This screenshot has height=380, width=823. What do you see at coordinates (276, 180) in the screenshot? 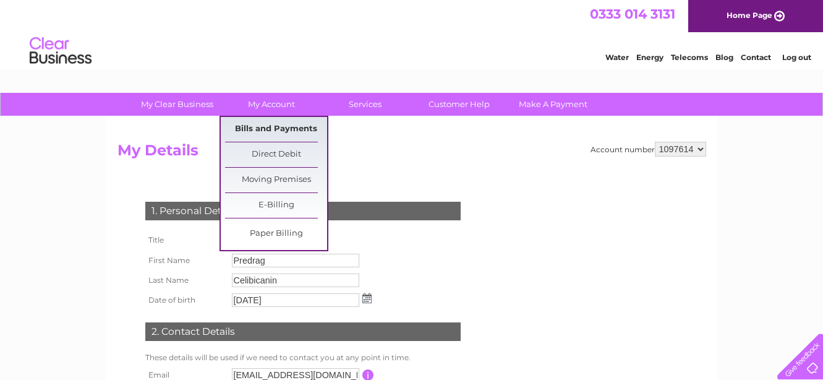
I see `a: Moving Premises` at bounding box center [276, 180].